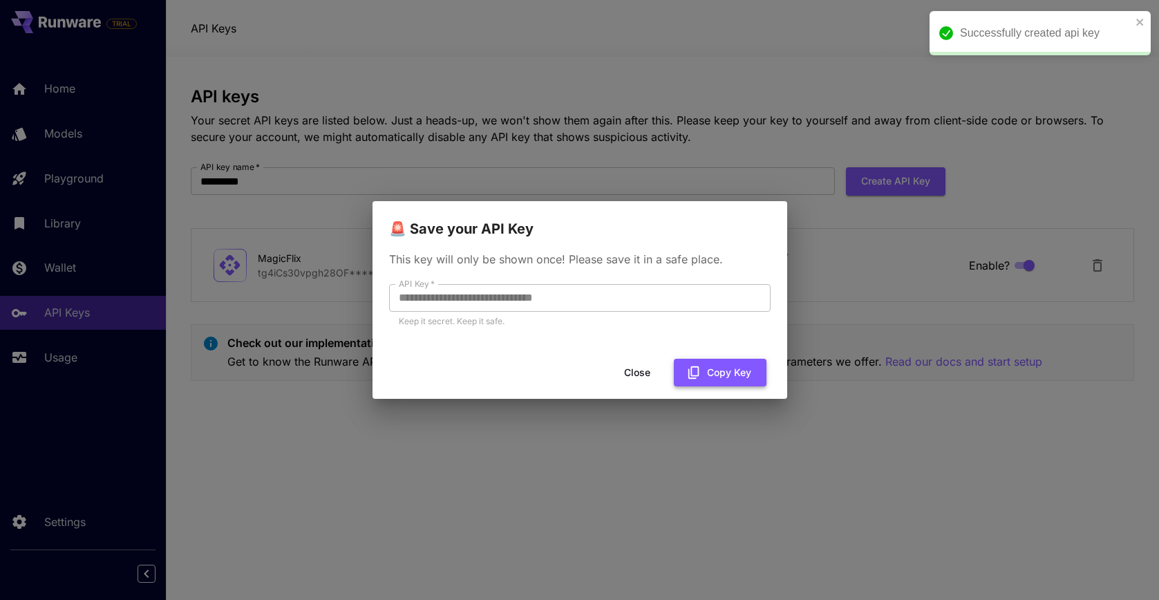  I want to click on h2: 🚨 Save your API Key, so click(580, 220).